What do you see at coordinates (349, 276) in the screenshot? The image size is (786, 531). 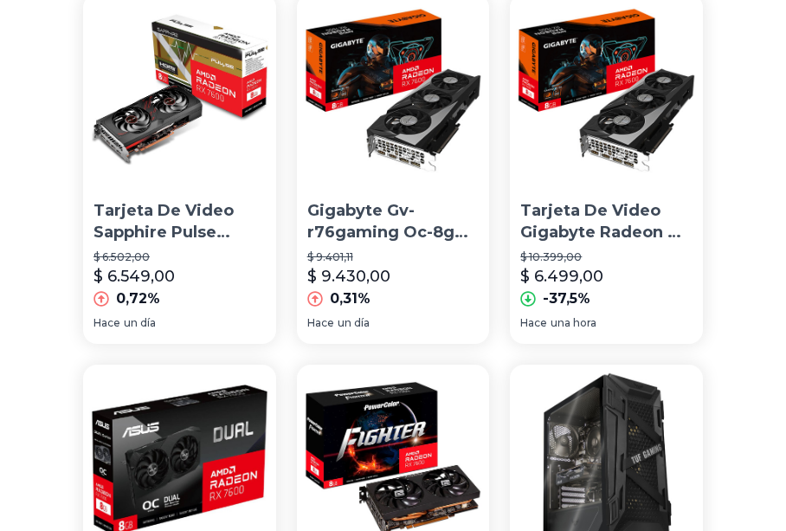 I see `p: $ 9.430,00` at bounding box center [349, 276].